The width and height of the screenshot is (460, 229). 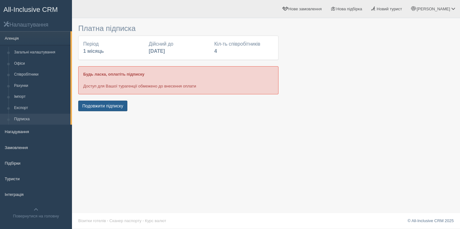 What do you see at coordinates (178, 28) in the screenshot?
I see `h3: Платна підписка` at bounding box center [178, 28].